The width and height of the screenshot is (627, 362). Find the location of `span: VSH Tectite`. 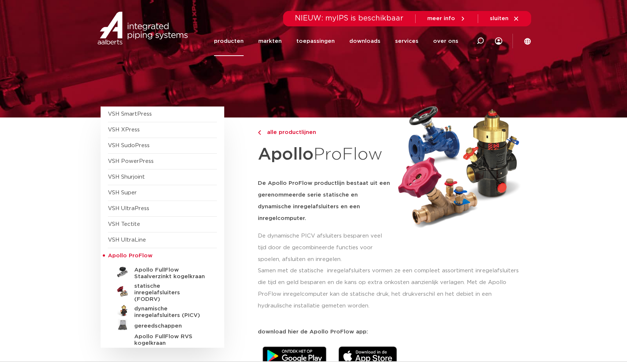

span: VSH Tectite is located at coordinates (124, 224).